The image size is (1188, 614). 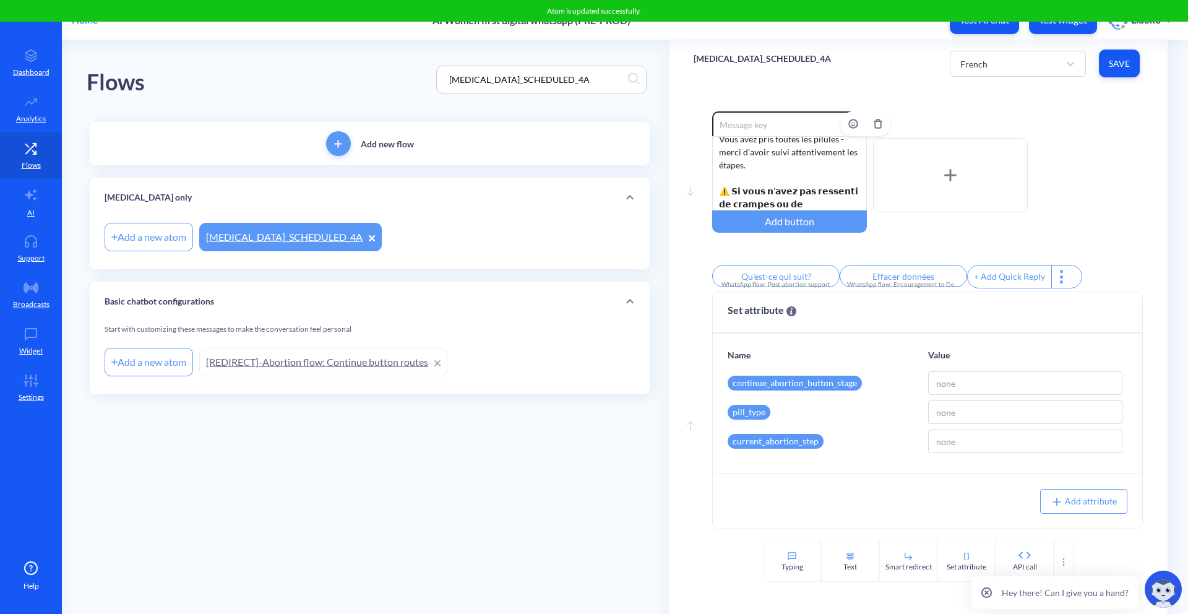 What do you see at coordinates (789, 124) in the screenshot?
I see `input: Message key` at bounding box center [789, 124].